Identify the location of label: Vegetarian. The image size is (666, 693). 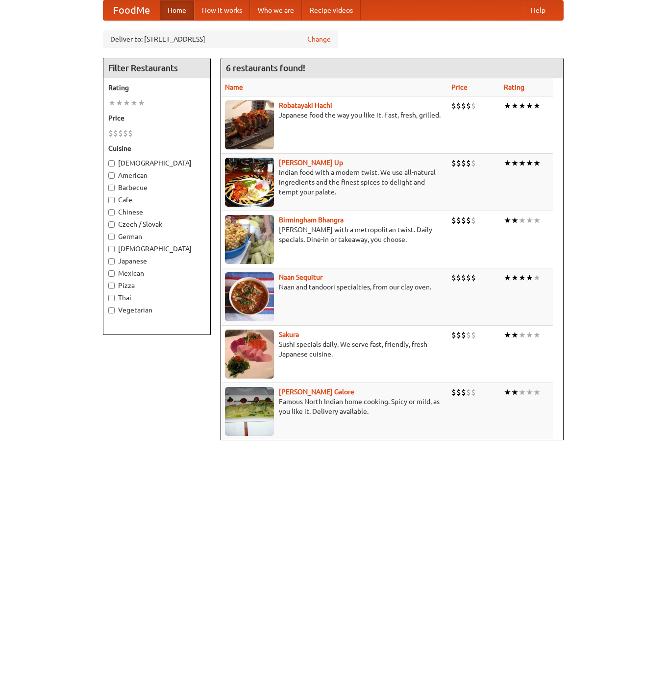
(157, 310).